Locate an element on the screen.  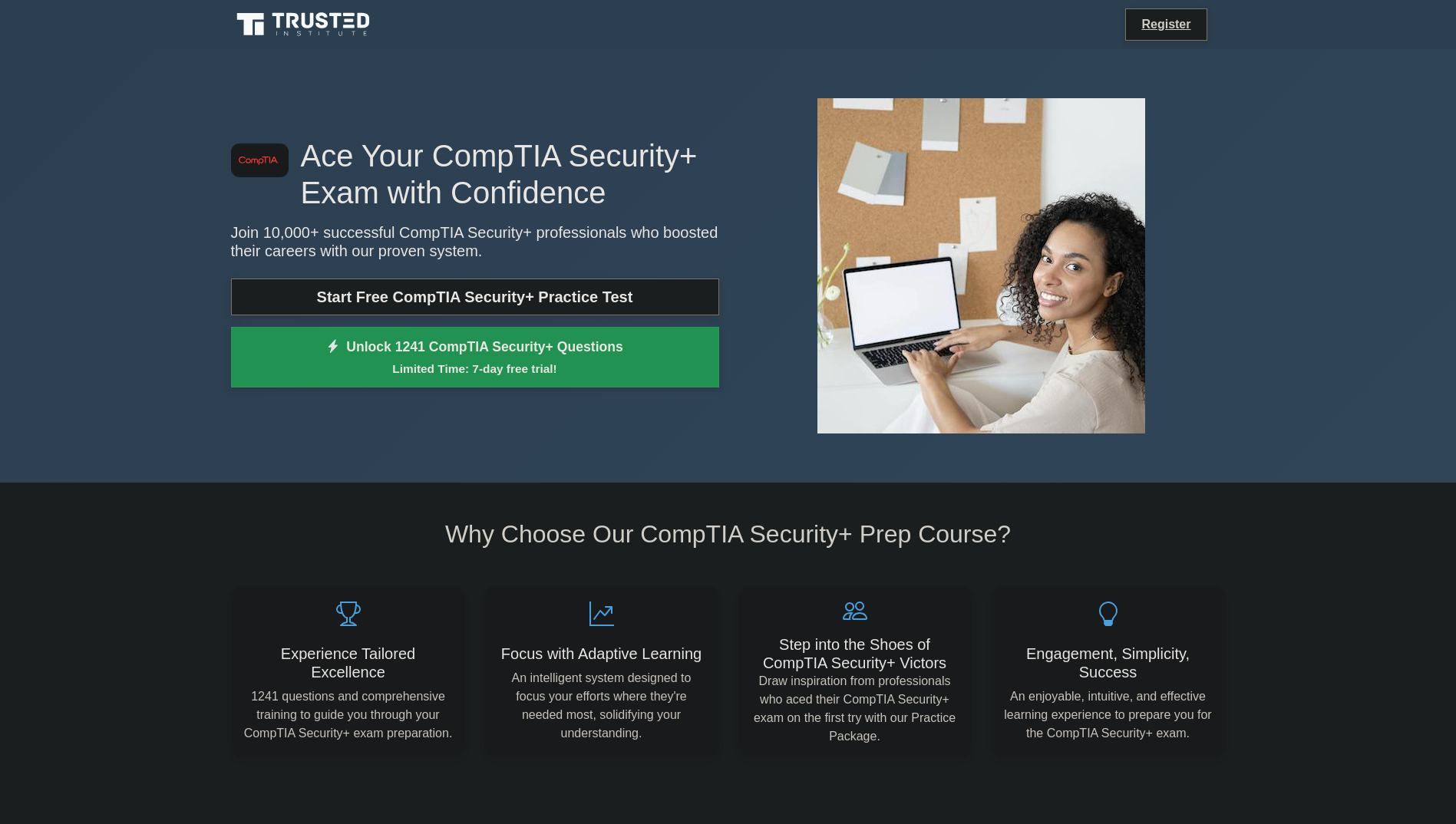
a: Unlock 1241 CompTIA Security+ QuestionsLimited Time: 7-day free trial! is located at coordinates (475, 358).